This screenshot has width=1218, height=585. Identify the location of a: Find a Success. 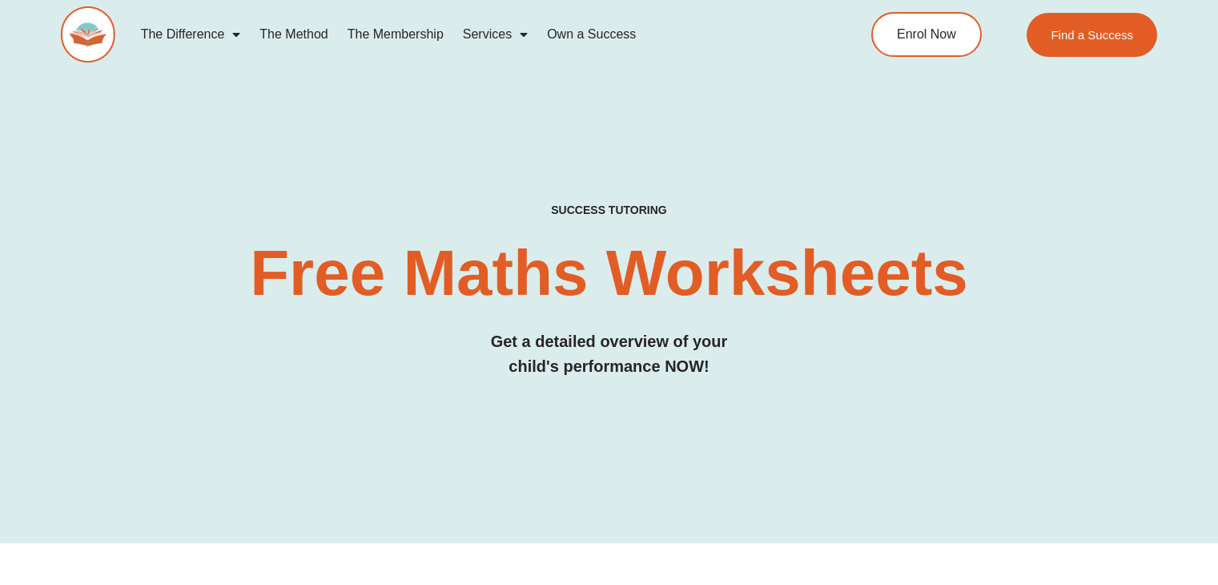
(1092, 34).